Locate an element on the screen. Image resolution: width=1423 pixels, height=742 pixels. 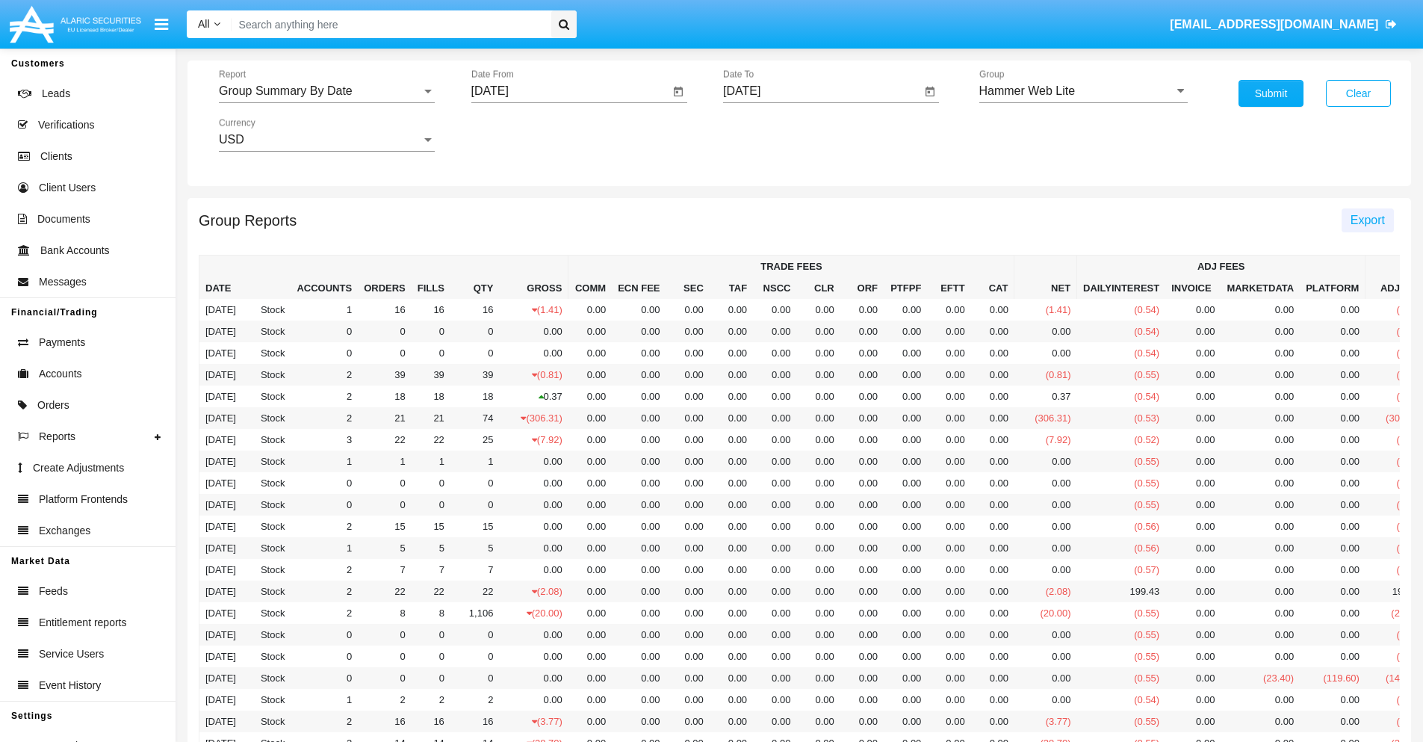
th: Ecn Fee is located at coordinates (639, 288).